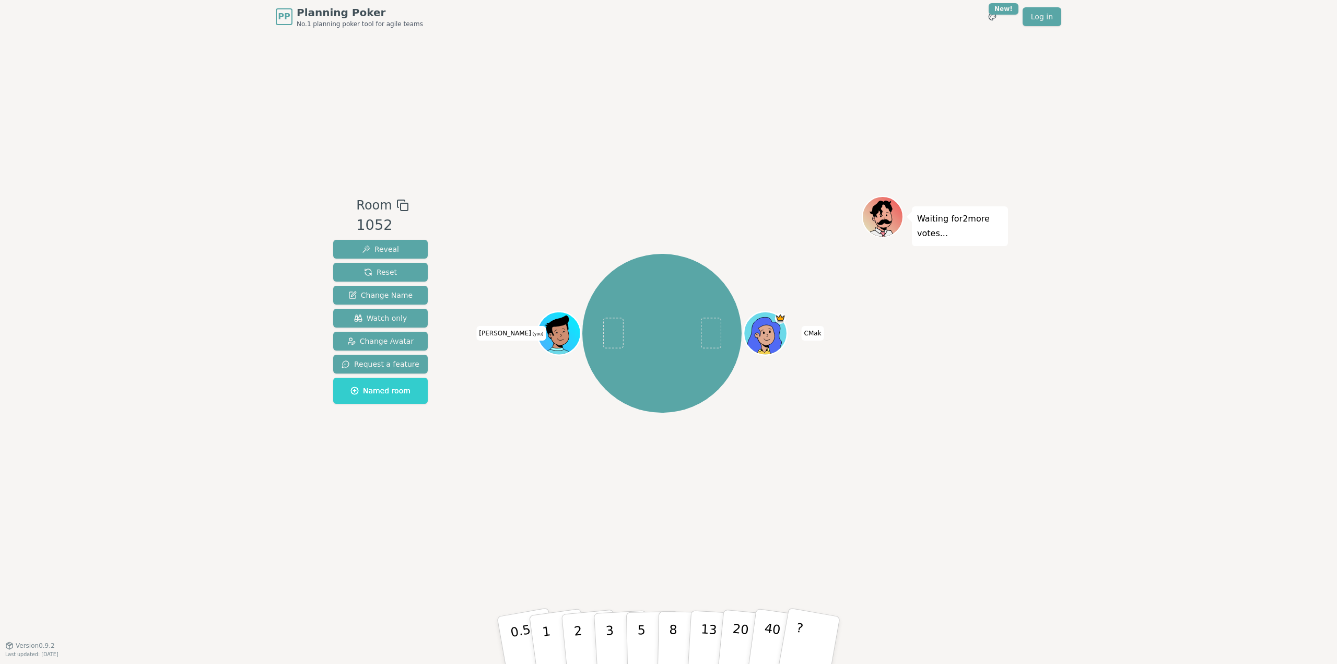 The width and height of the screenshot is (1337, 664). Describe the element at coordinates (537, 334) in the screenshot. I see `span: (you)` at that location.